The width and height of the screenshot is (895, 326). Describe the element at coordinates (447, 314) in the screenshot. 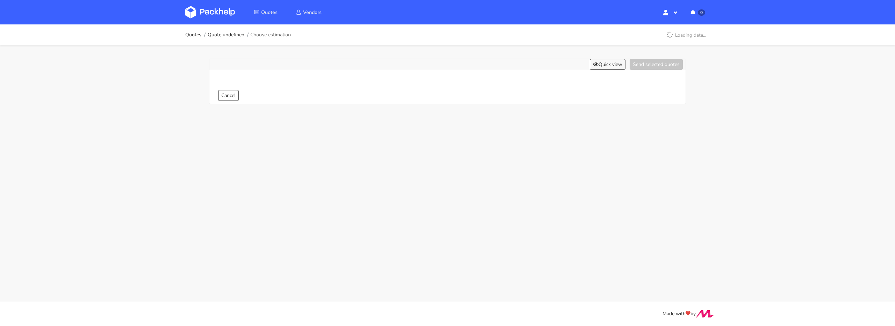

I see `div: Made with by` at that location.